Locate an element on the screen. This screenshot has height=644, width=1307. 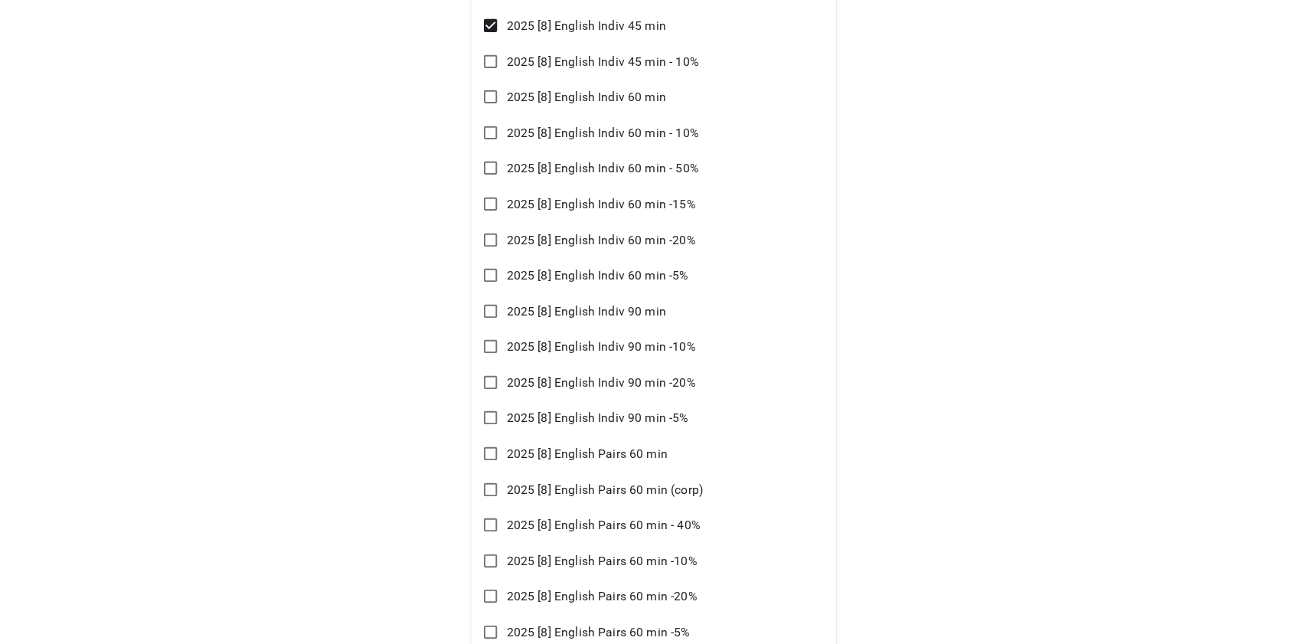
span: 2025 [8] English Indiv 90 min -5% is located at coordinates (597, 418).